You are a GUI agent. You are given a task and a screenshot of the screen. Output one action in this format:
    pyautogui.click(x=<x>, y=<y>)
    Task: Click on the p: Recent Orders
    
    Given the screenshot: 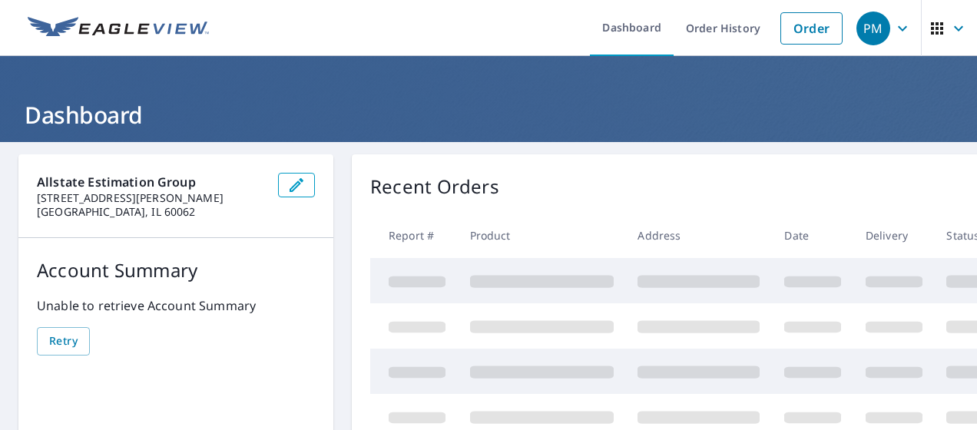 What is the action you would take?
    pyautogui.click(x=435, y=187)
    